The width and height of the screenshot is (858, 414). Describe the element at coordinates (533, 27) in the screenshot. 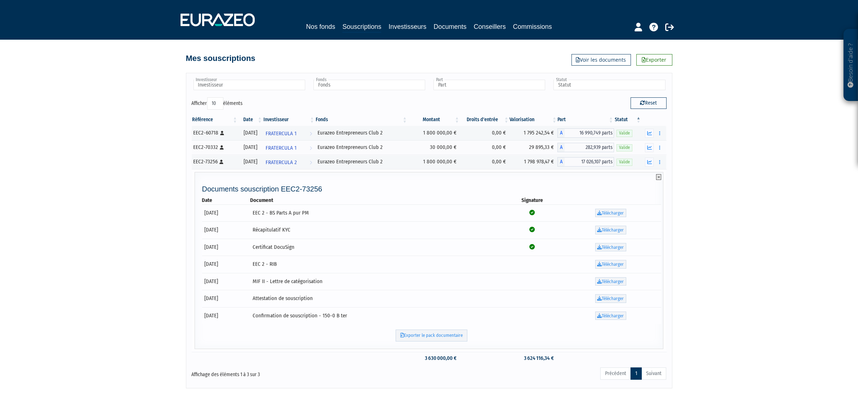

I see `a: Commissions` at that location.